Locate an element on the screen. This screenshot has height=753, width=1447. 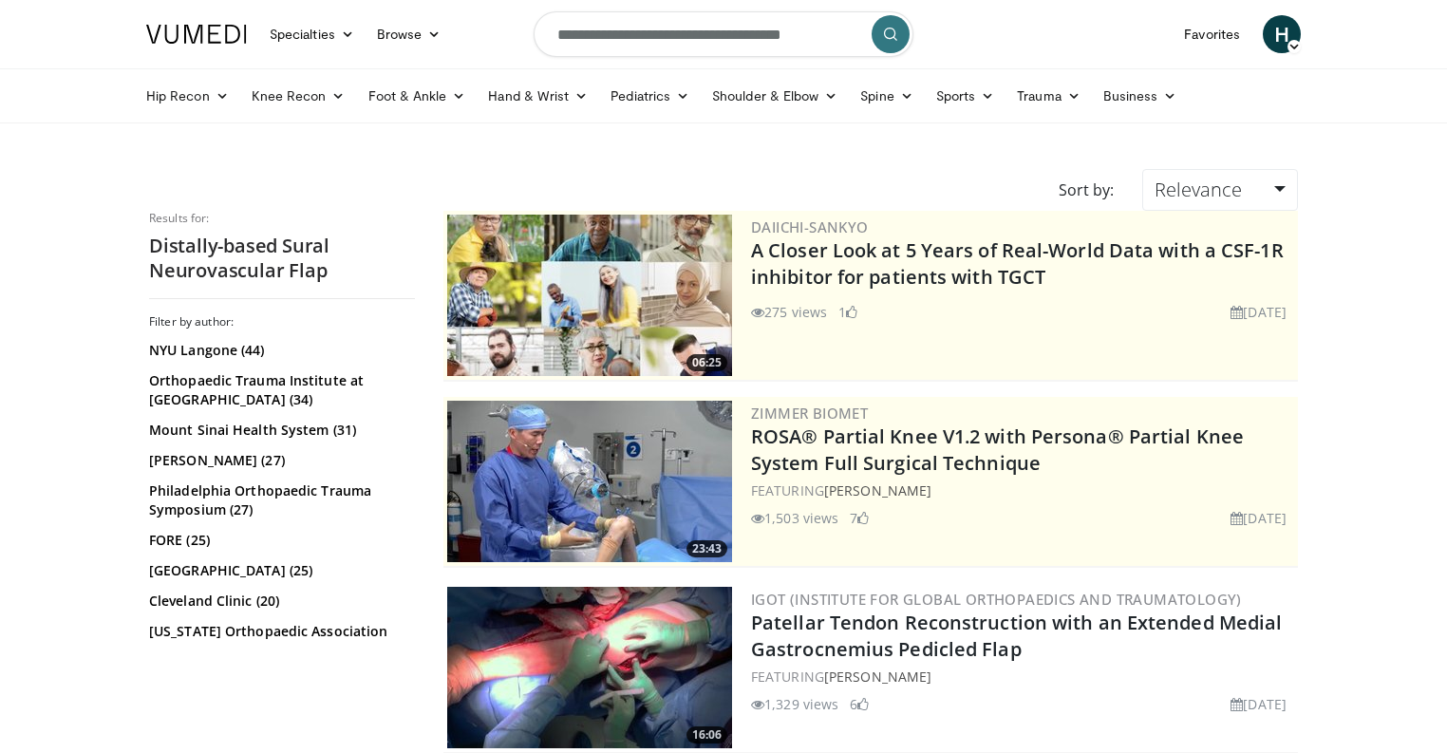
h2: Distally-based Sural Neurovascular Flap is located at coordinates (282, 258).